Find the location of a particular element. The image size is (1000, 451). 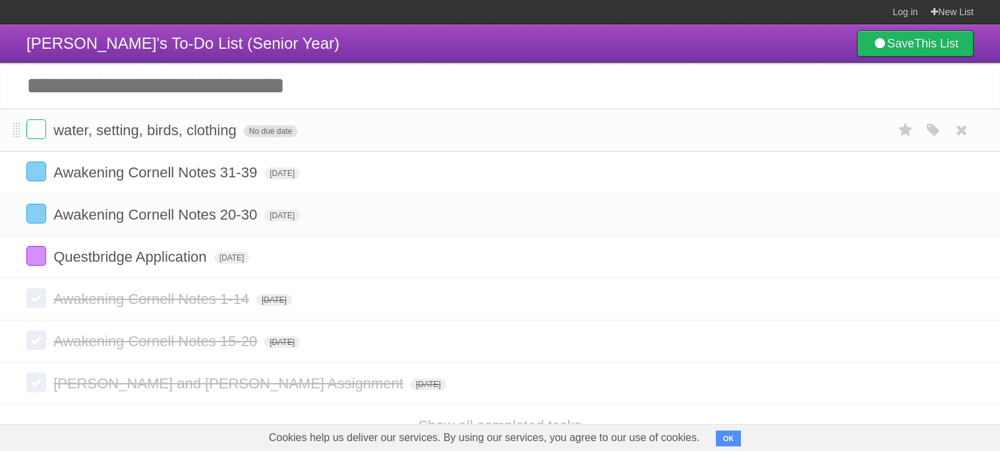

label: Star task is located at coordinates (906, 130).